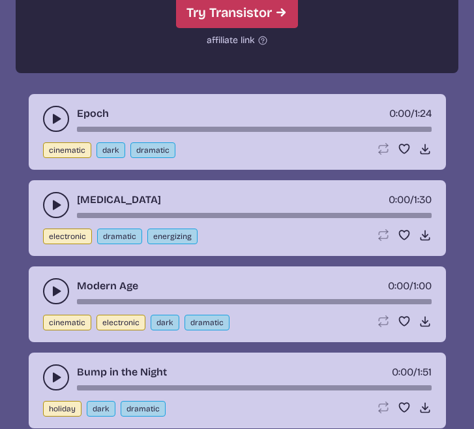  I want to click on a: Epoch, so click(93, 114).